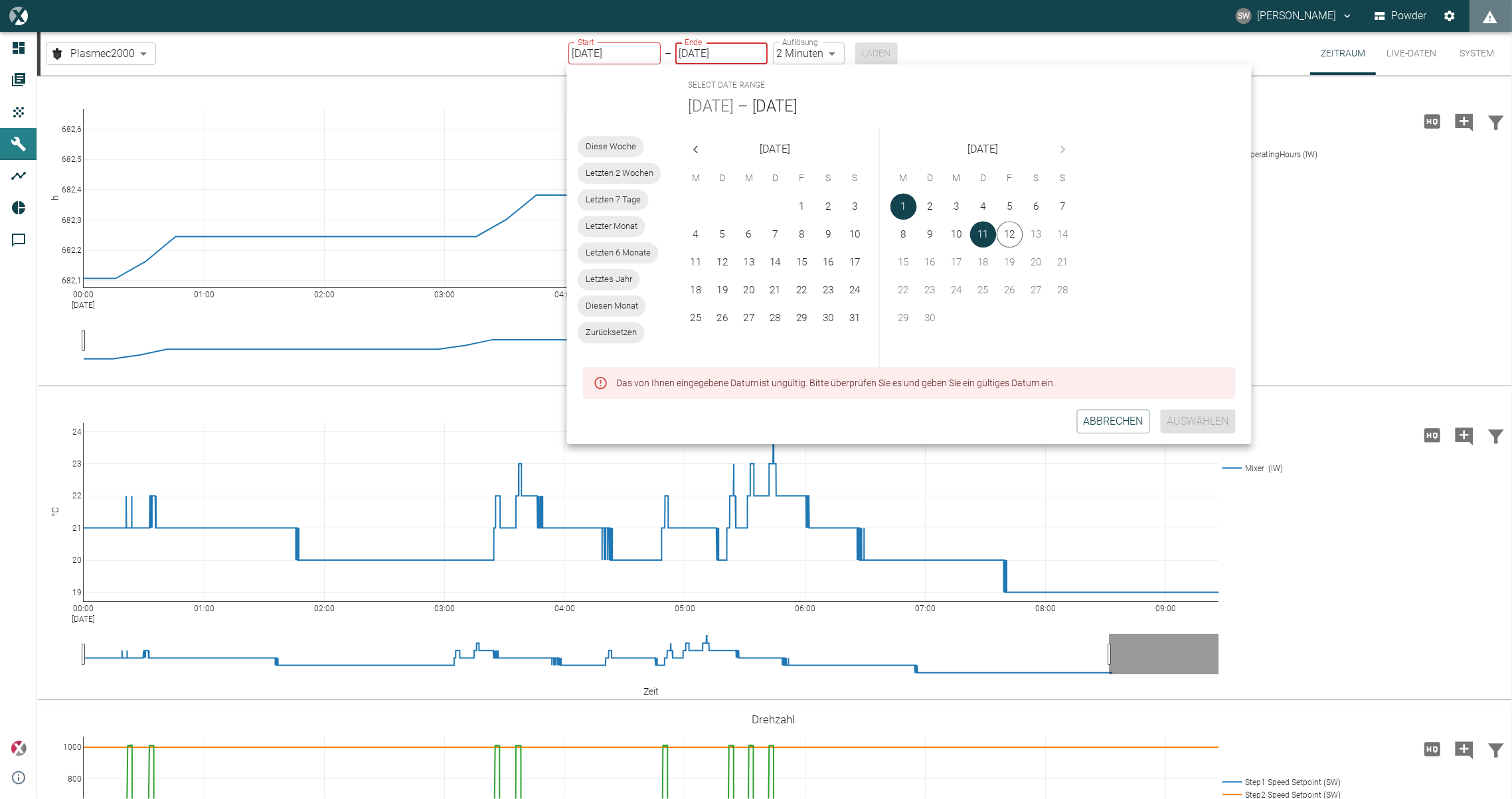  I want to click on div: Das von Ihnen eingegebene Datum ist ungültig. Bitte überprüfen Sie es und geben Sie ein gültiges ..., so click(836, 383).